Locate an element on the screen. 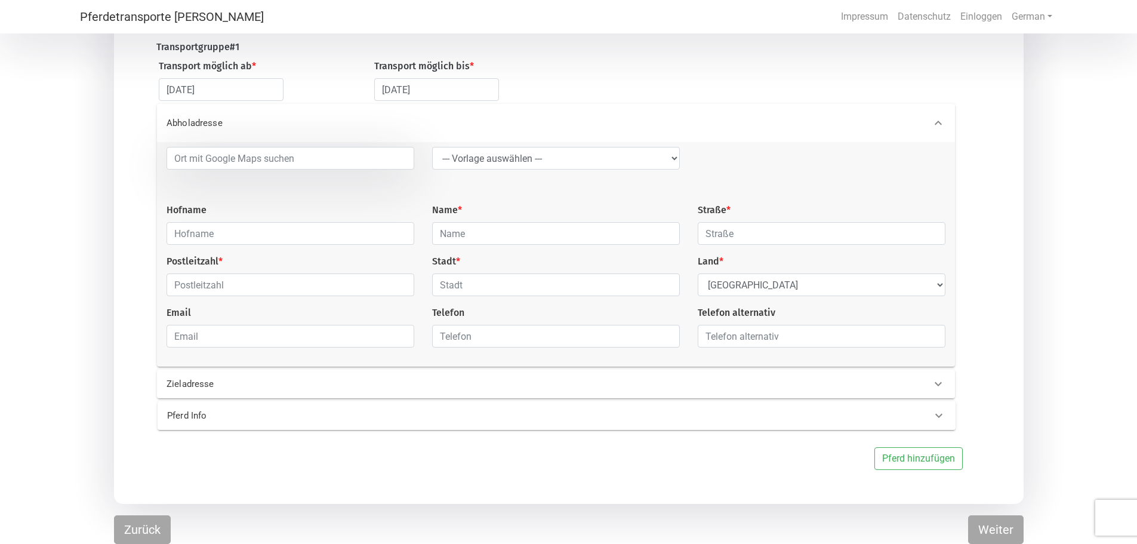 This screenshot has height=544, width=1137. label: Transportgruppe # 1 is located at coordinates (197, 47).